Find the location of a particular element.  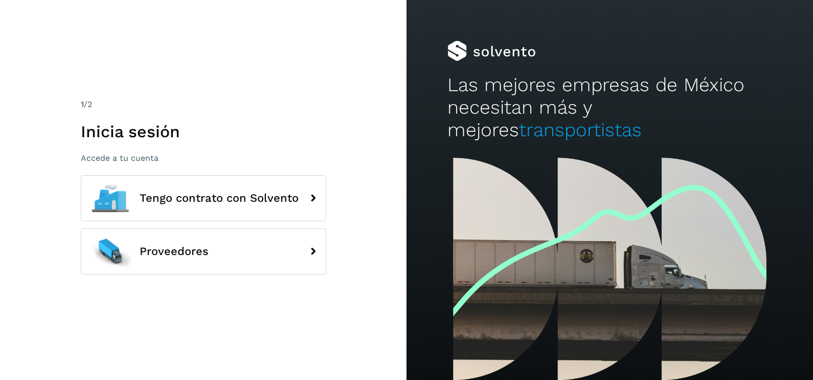

span: Proveedores is located at coordinates (174, 251).